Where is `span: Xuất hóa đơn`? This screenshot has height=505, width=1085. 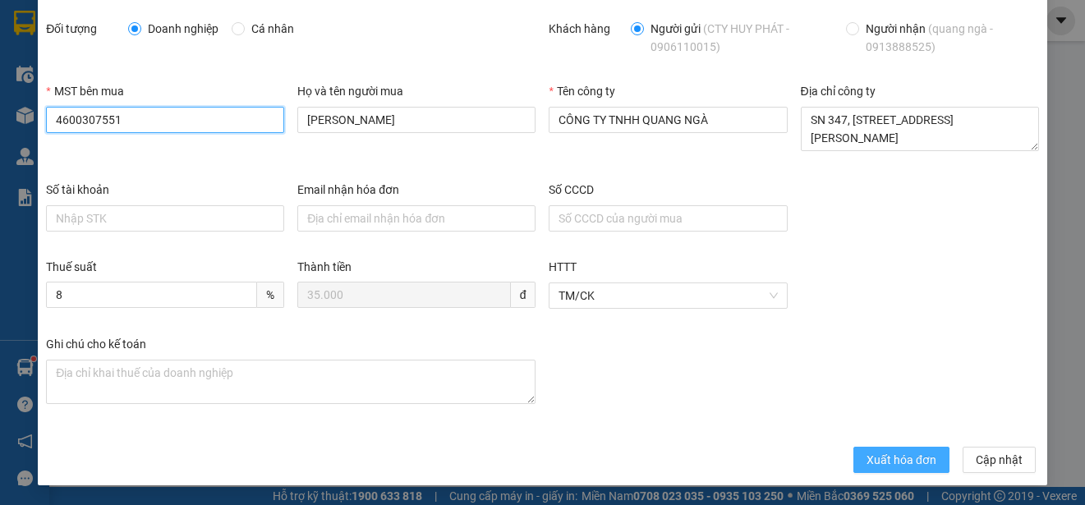
span: Xuất hóa đơn is located at coordinates (901, 460).